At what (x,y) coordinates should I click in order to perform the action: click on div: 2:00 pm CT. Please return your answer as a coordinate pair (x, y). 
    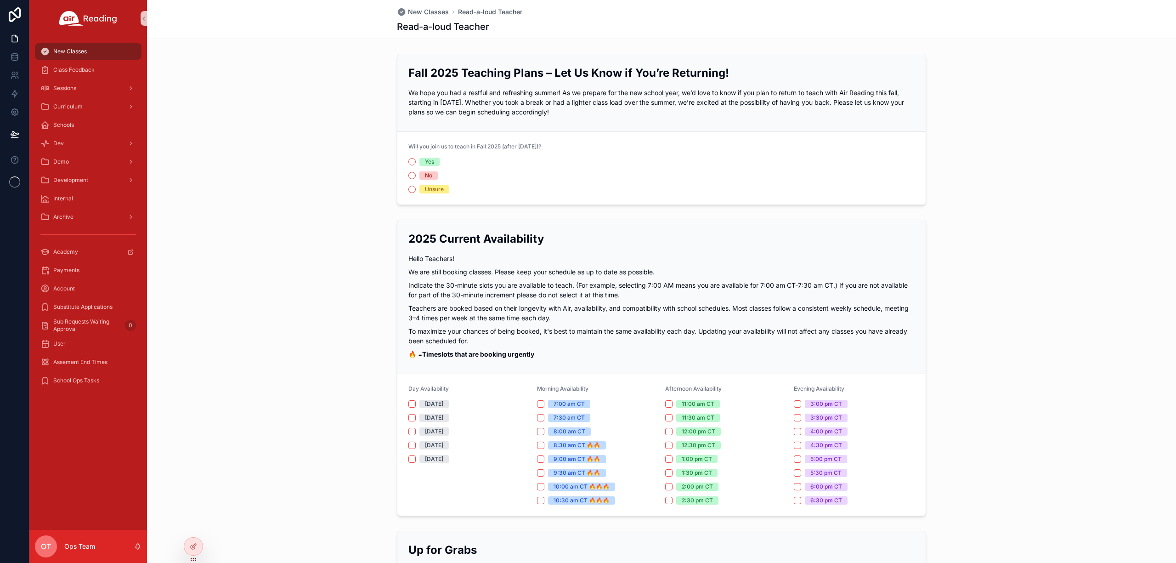
    Looking at the image, I should click on (697, 486).